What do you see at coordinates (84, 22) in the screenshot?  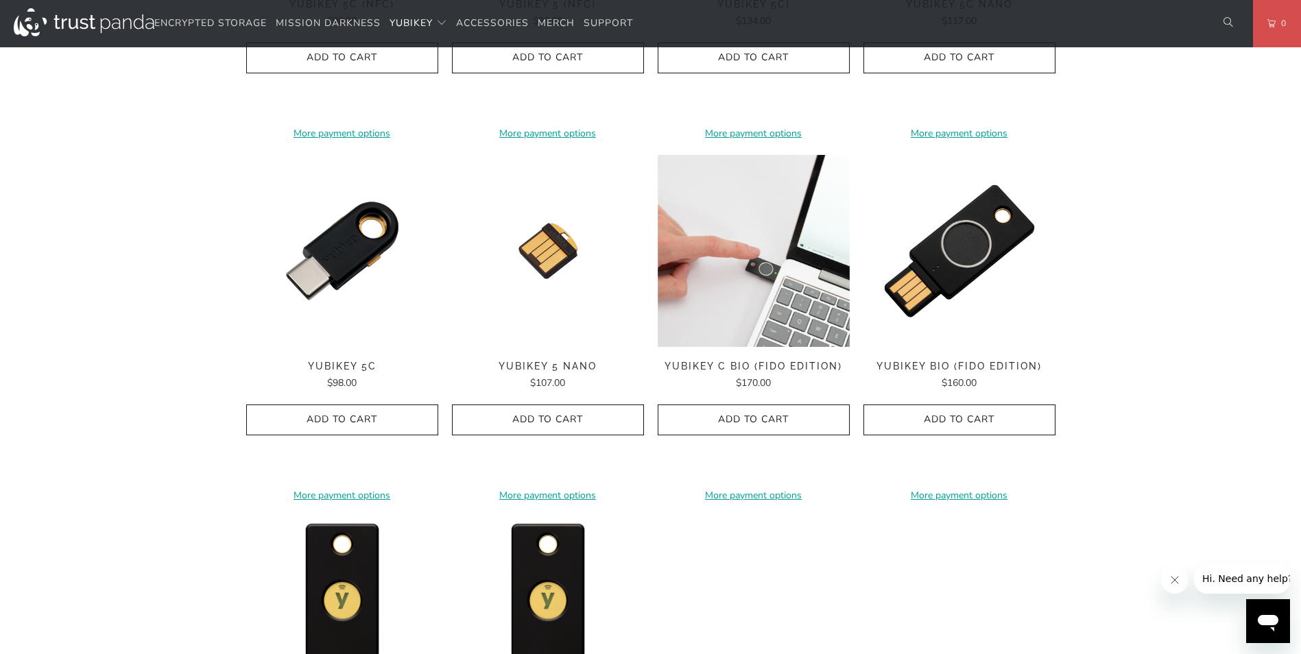 I see `img: Trust Panda Australia` at bounding box center [84, 22].